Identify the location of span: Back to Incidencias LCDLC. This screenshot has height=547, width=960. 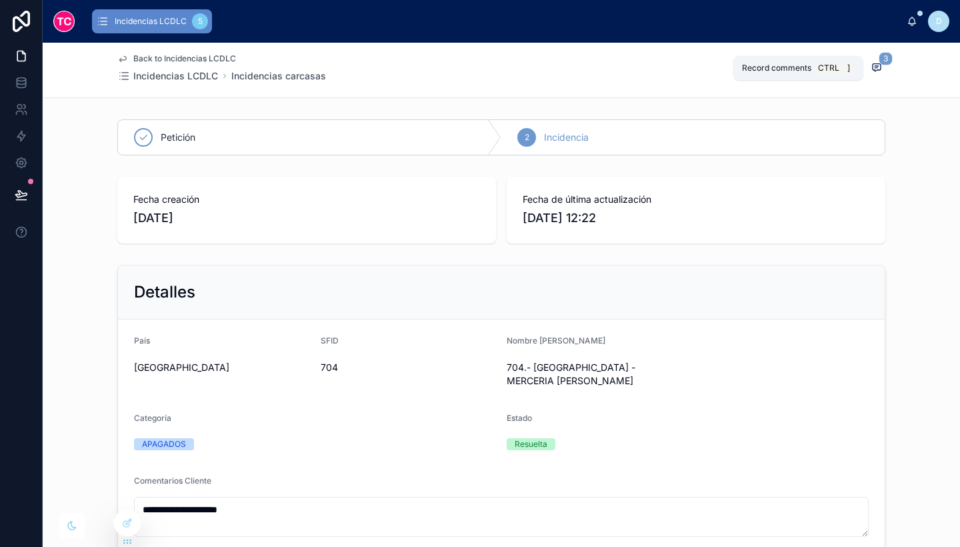
(185, 59).